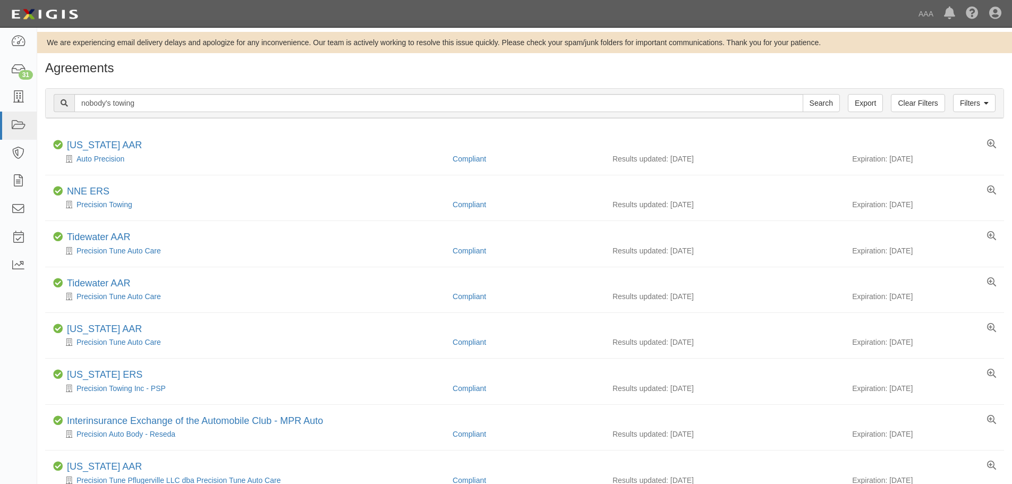  Describe the element at coordinates (45, 14) in the screenshot. I see `img: logo-5460c22ac91f19d4615b14bd174203de0afe785f0fc80cf4dbbc73dc1793850b.png` at that location.